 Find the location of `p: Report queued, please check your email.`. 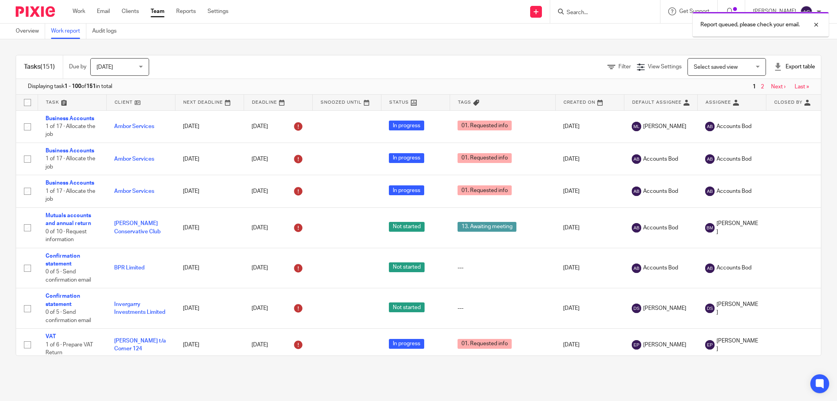

p: Report queued, please check your email. is located at coordinates (750, 25).